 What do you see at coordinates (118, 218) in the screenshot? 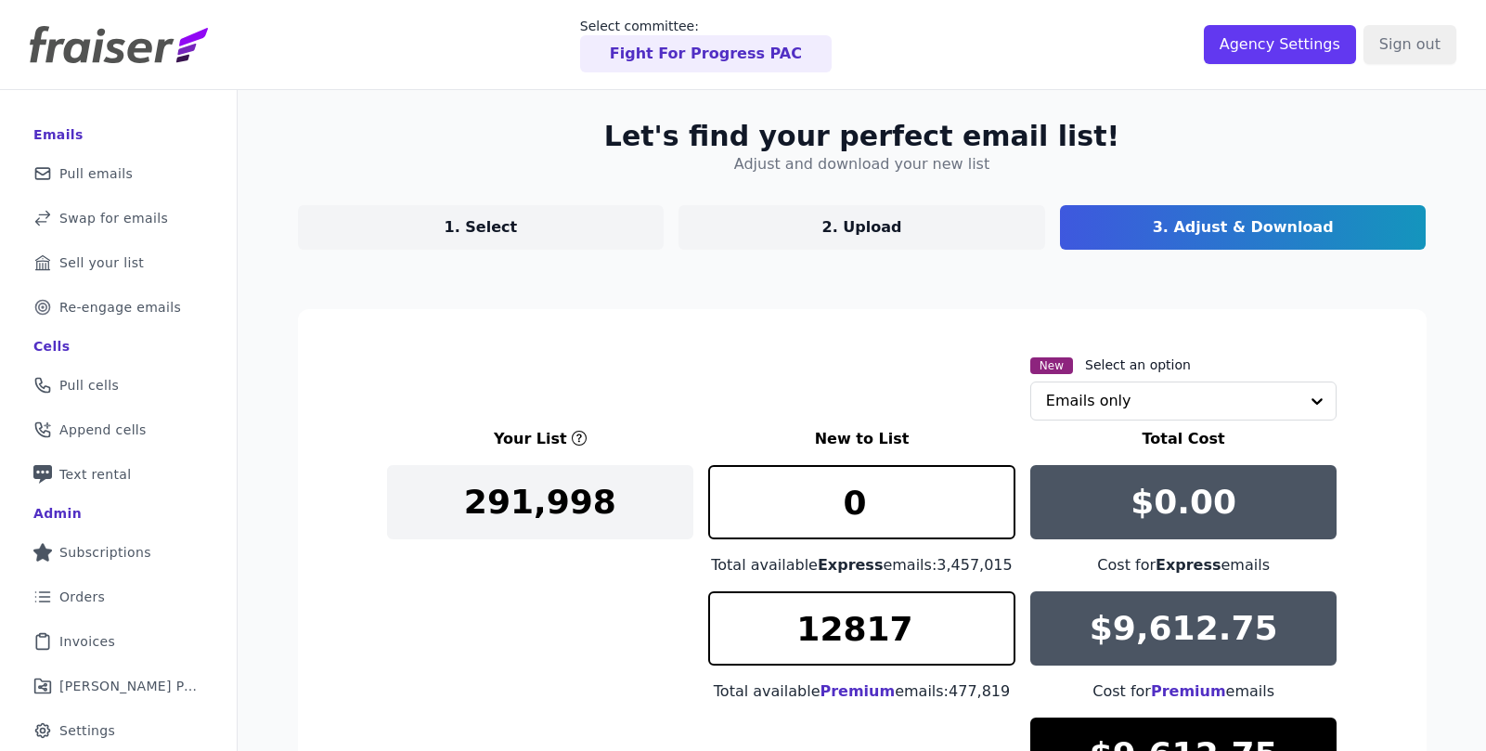
I see `a: Swap for emails` at bounding box center [118, 218].